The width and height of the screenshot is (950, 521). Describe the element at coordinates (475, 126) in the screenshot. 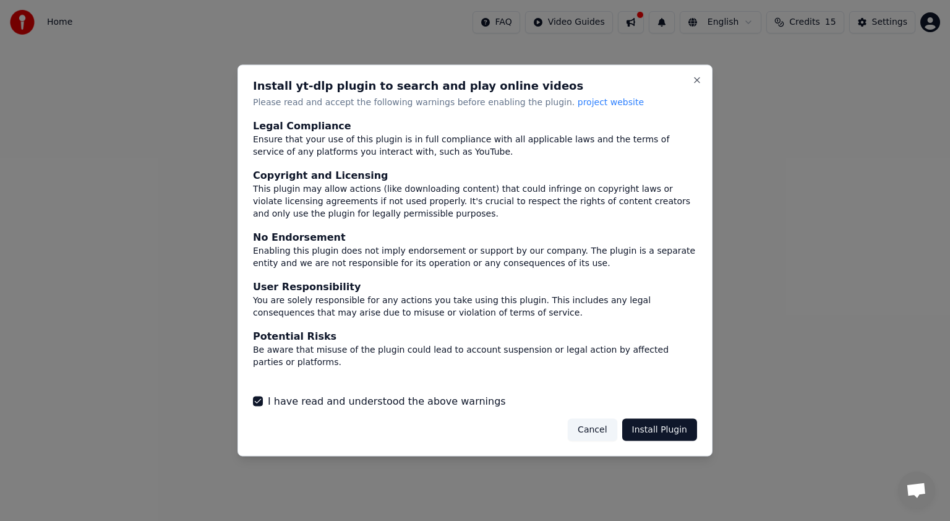

I see `div: Legal Compliance` at that location.